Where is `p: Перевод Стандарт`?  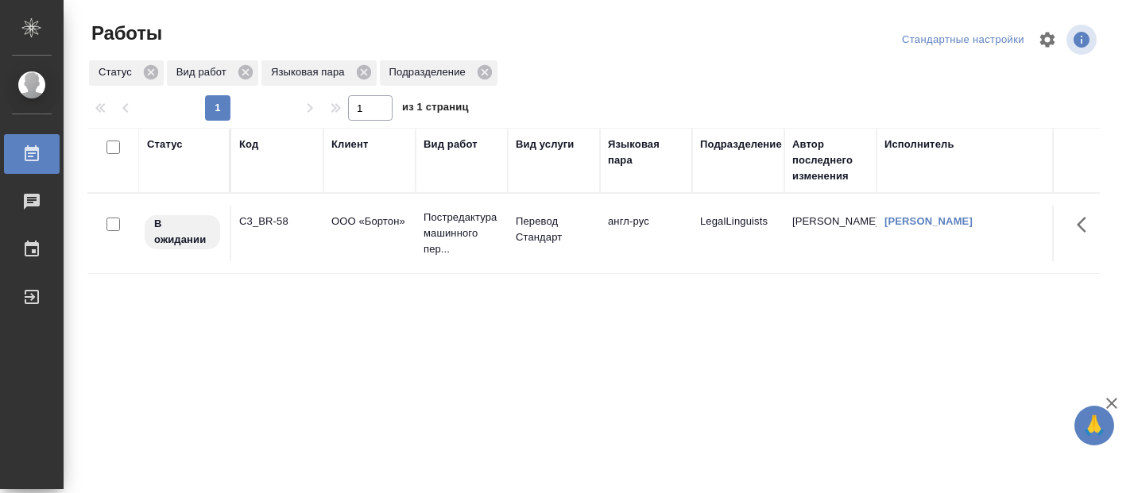 p: Перевод Стандарт is located at coordinates (554, 230).